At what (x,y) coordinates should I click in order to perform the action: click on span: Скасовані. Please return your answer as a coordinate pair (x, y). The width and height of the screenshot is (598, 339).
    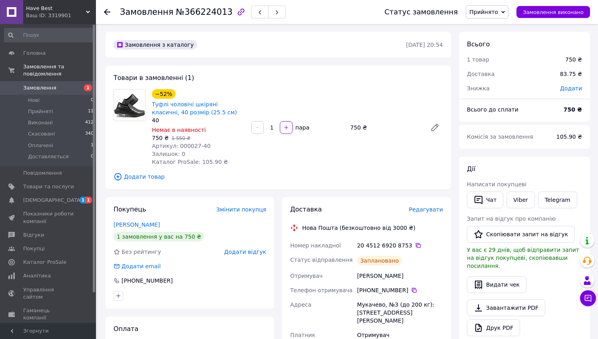
    Looking at the image, I should click on (42, 134).